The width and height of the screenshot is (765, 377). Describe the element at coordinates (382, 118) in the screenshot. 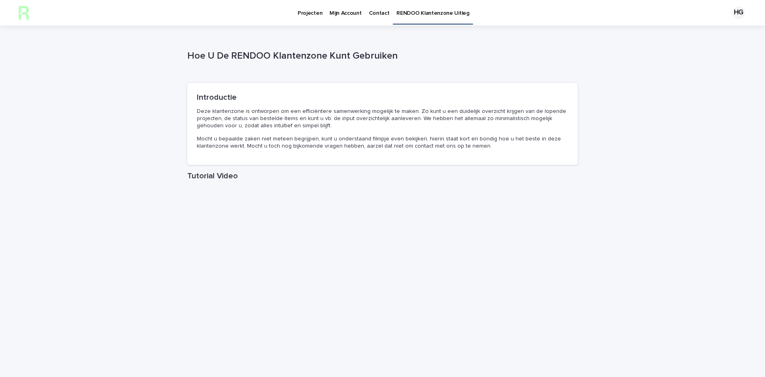

I see `p: Deze klantenzone is ontworpen om een efficiëntere samenwerking mogelijk te maken. Zo kunt u een d...` at that location.